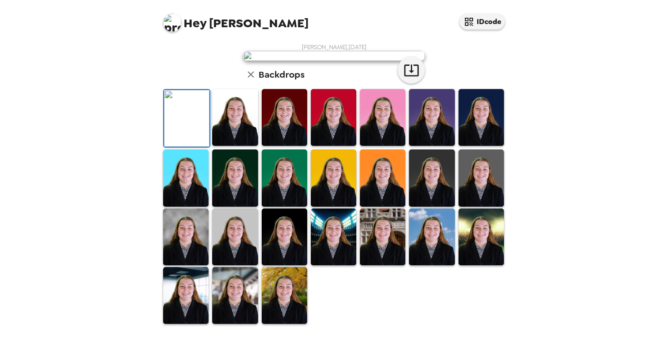  I want to click on img: Original, so click(187, 118).